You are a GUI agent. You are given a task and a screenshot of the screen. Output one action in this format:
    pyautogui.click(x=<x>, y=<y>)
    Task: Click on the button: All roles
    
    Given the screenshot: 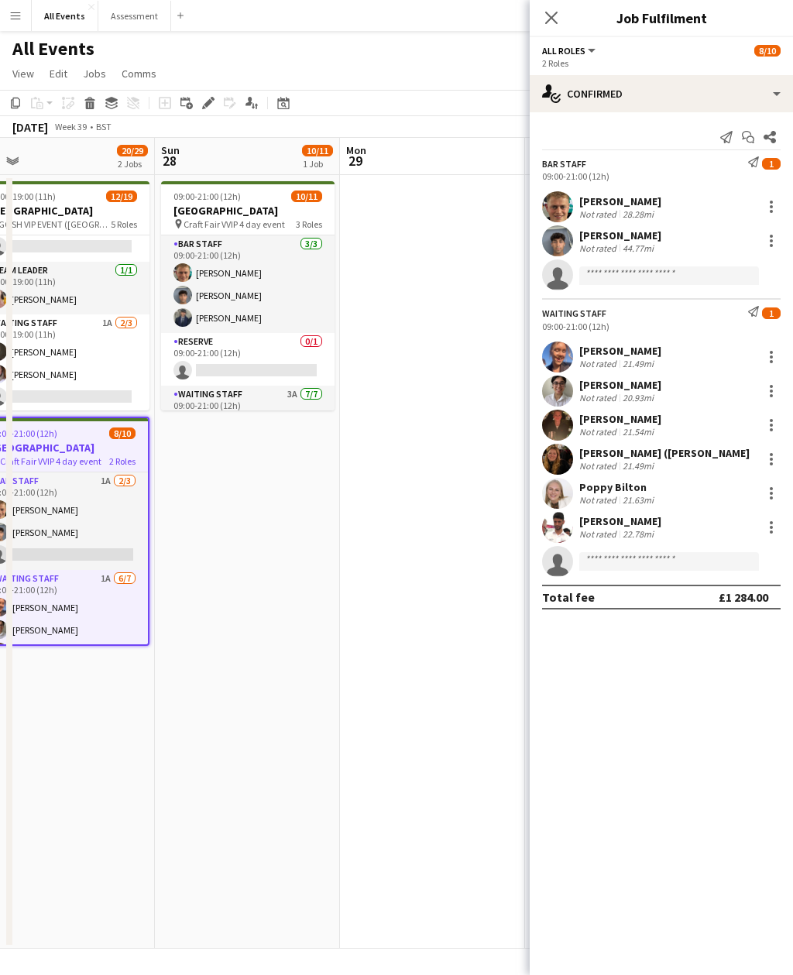 What is the action you would take?
    pyautogui.click(x=570, y=50)
    